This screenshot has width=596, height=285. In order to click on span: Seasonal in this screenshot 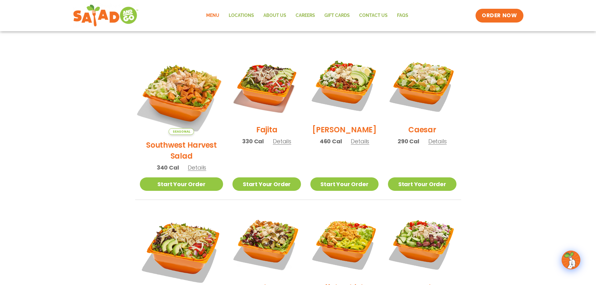, I will do `click(181, 131)`.